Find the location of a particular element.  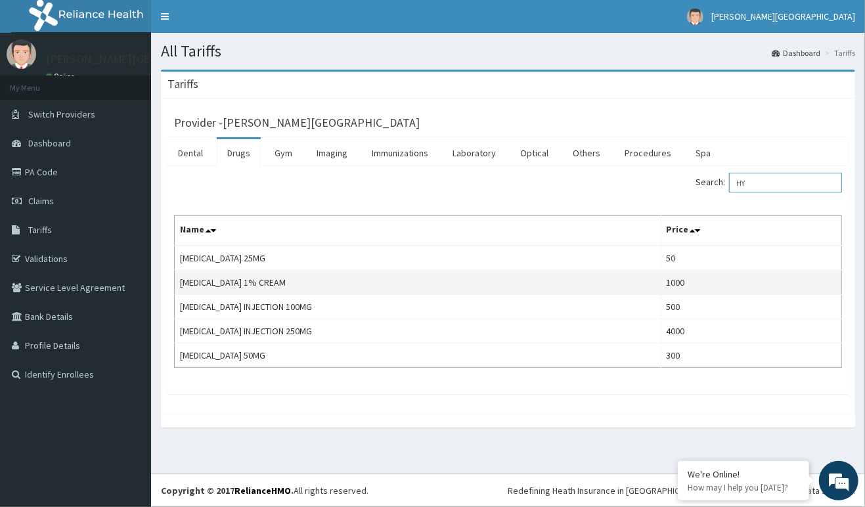

a: Online is located at coordinates (62, 76).